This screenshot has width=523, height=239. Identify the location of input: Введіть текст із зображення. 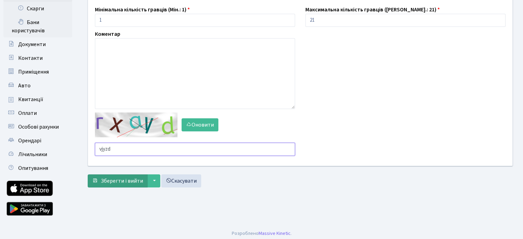
(195, 149).